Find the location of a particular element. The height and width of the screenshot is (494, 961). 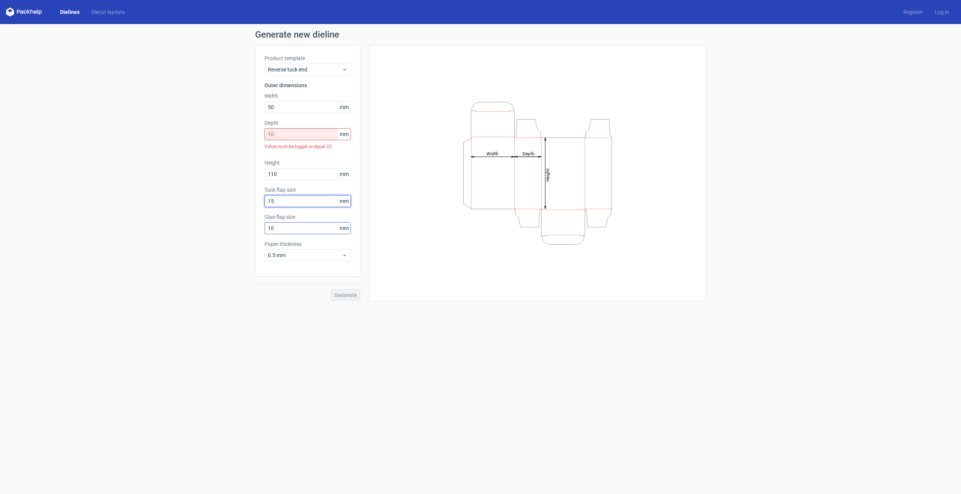

div: Value must be bigger or equal 25 is located at coordinates (308, 147).